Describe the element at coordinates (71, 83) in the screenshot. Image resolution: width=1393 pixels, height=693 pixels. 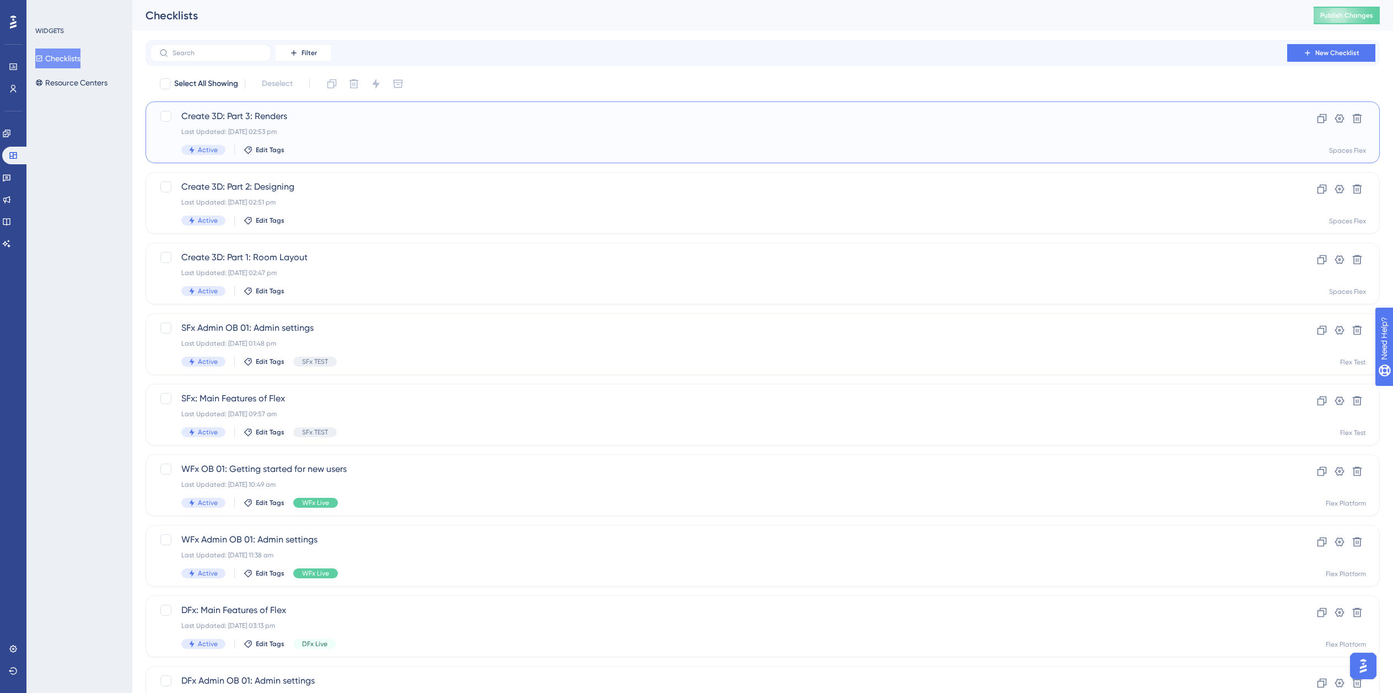
I see `button: Resource Centers` at that location.